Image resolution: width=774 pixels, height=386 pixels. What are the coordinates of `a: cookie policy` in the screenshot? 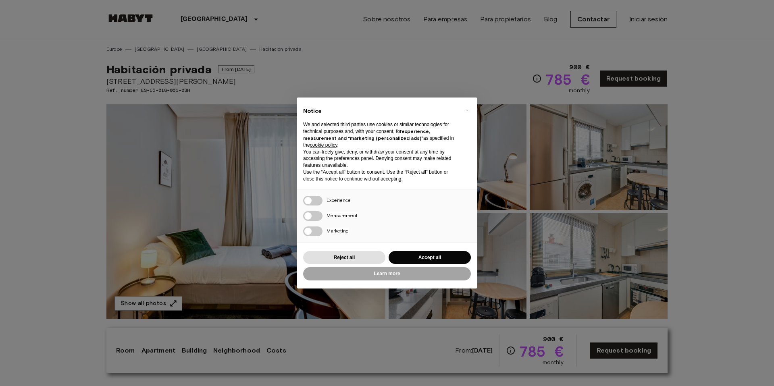 It's located at (324, 145).